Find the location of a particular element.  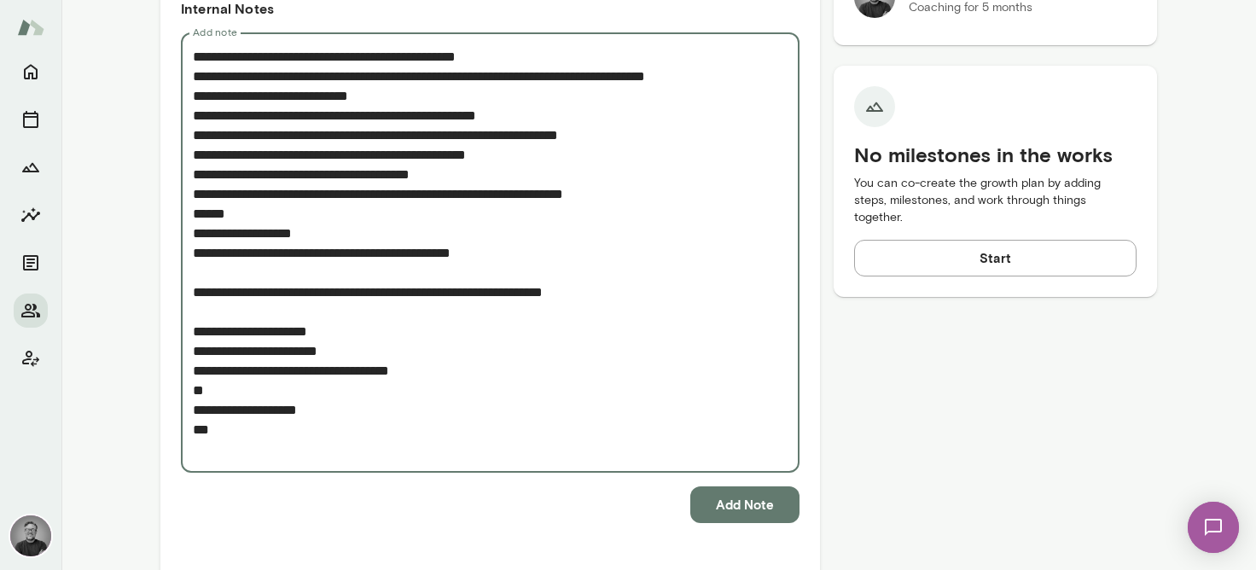

button: Documents is located at coordinates (31, 263).